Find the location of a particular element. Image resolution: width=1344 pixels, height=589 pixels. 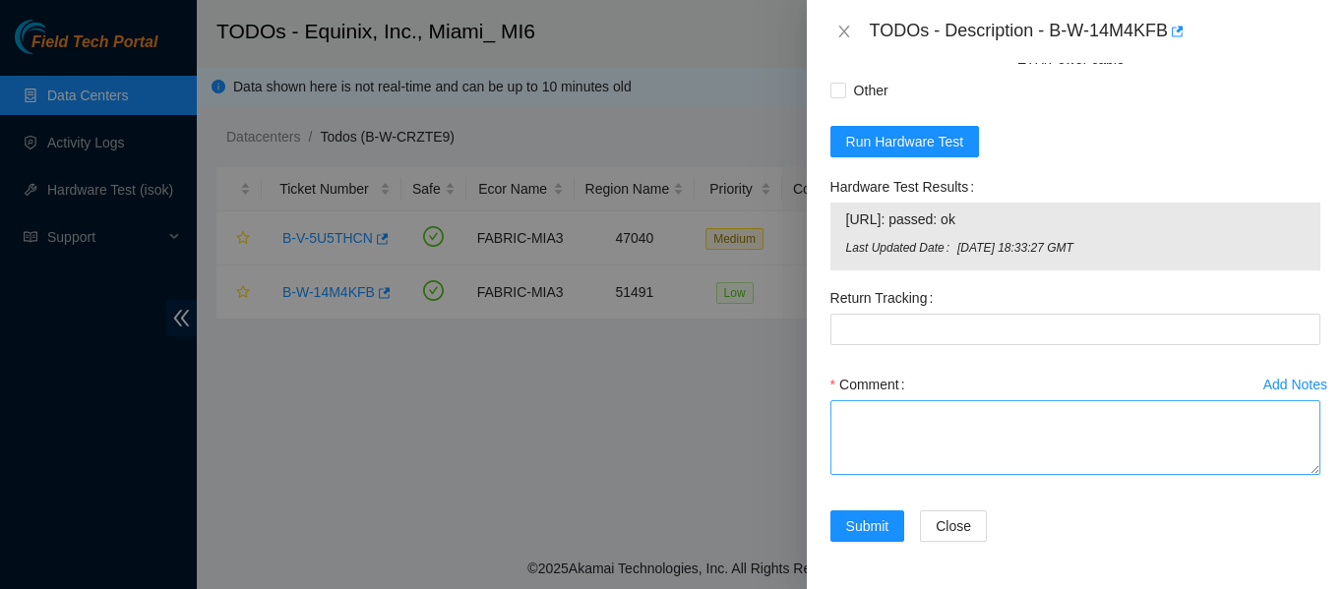

div: TODOs - Description - B-W-14M4KFB is located at coordinates (1095, 31).